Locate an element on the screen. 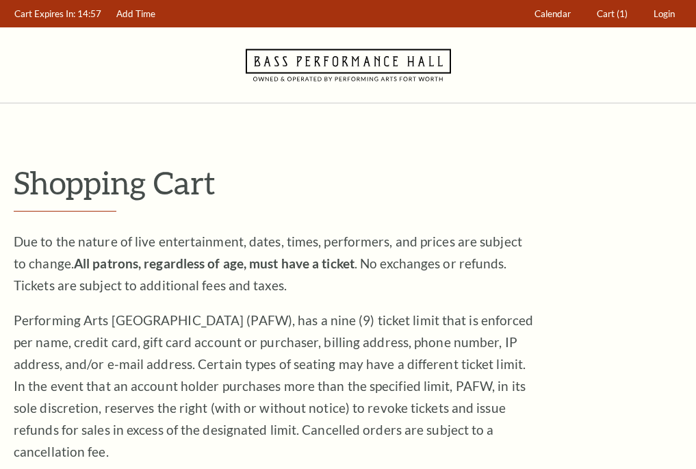 This screenshot has width=696, height=469. span: Login is located at coordinates (664, 14).